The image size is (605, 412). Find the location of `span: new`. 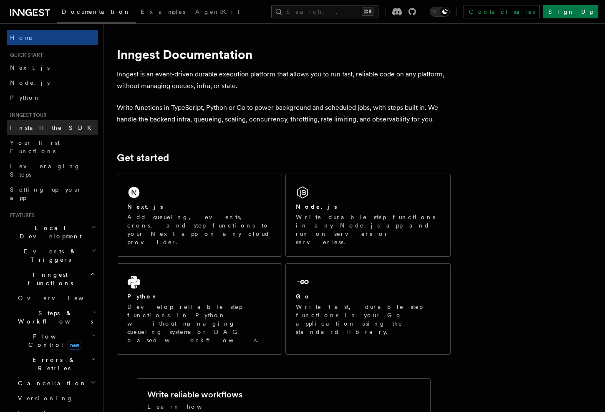

span: new is located at coordinates (74, 345).